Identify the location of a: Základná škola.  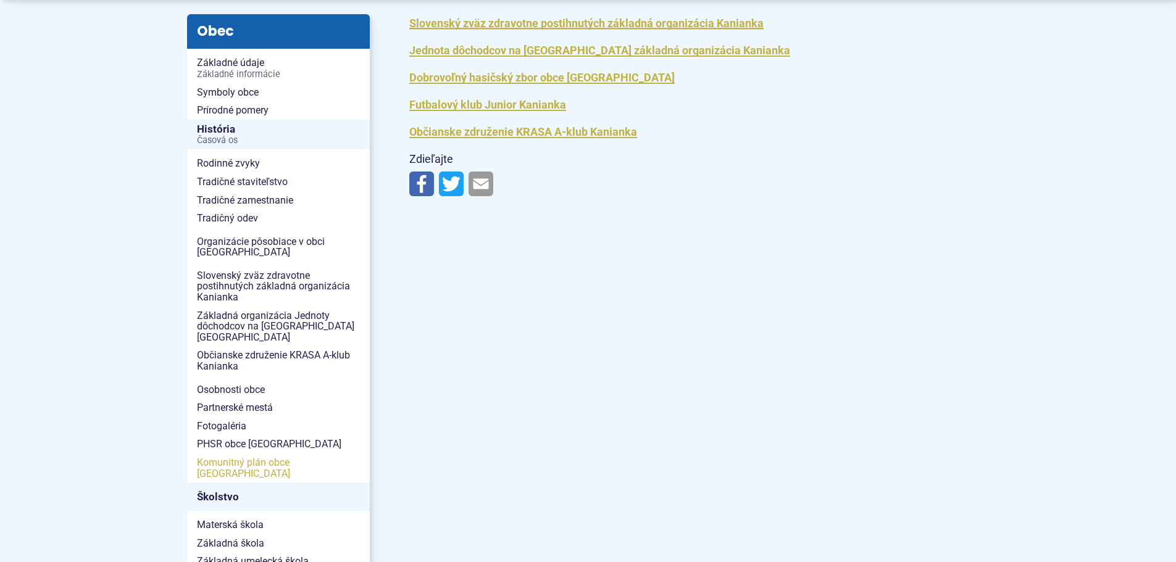
(278, 544).